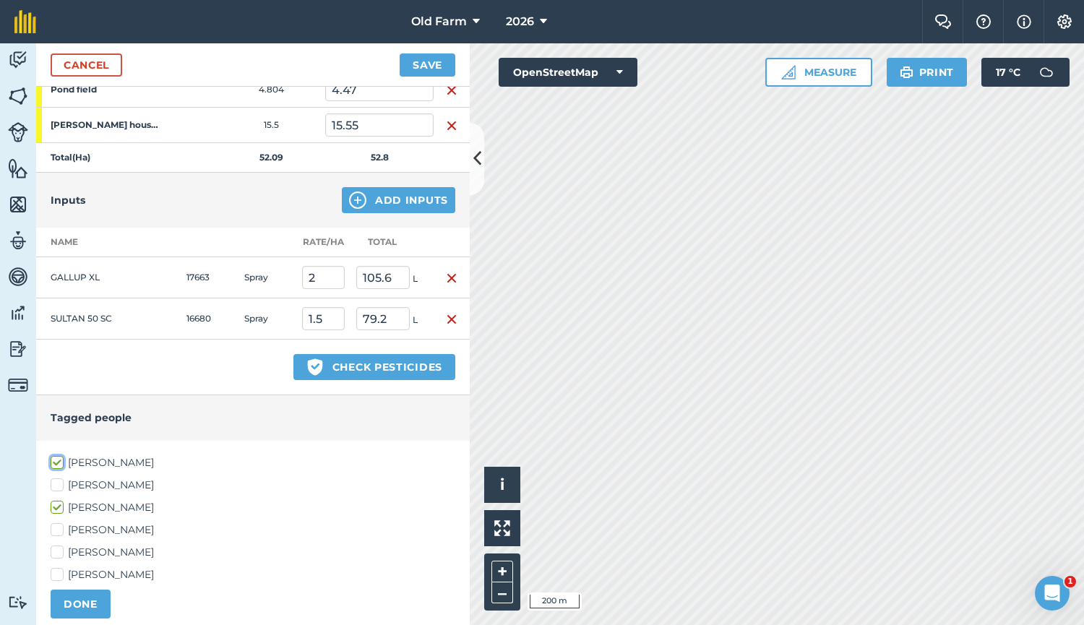 The width and height of the screenshot is (1084, 625). Describe the element at coordinates (70, 157) in the screenshot. I see `strong: Total ( Ha )` at that location.